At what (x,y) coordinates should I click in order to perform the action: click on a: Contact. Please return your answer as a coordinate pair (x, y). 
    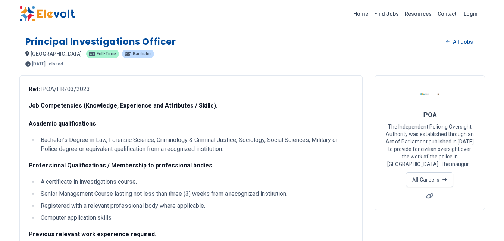
    Looking at the image, I should click on (447, 14).